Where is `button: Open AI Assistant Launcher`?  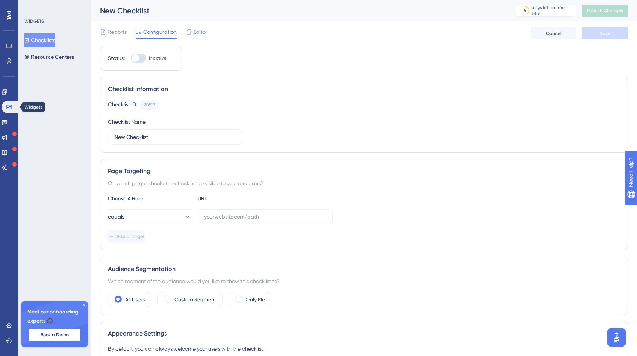 button: Open AI Assistant Launcher is located at coordinates (11, 11).